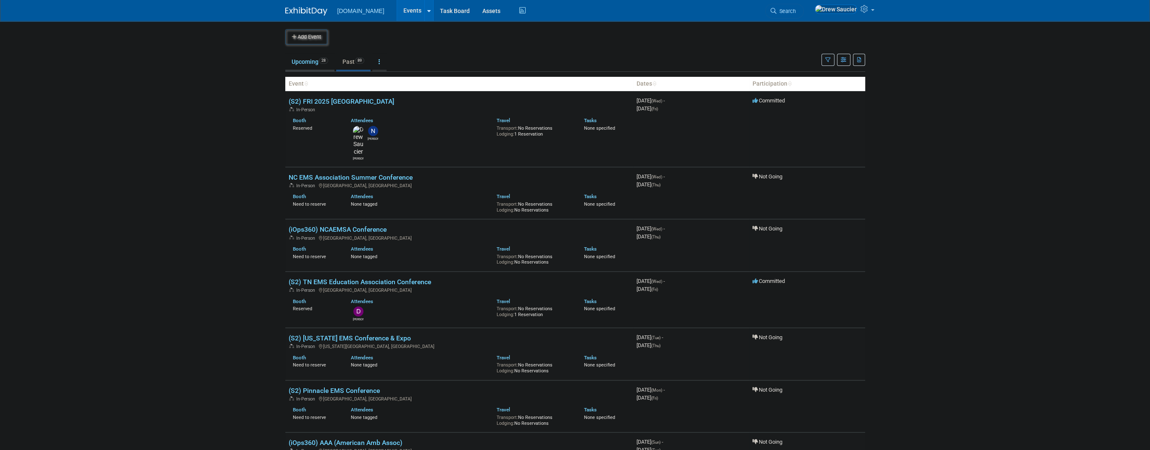 This screenshot has height=450, width=1150. Describe the element at coordinates (654, 84) in the screenshot. I see `a: Sort by Start Date` at that location.